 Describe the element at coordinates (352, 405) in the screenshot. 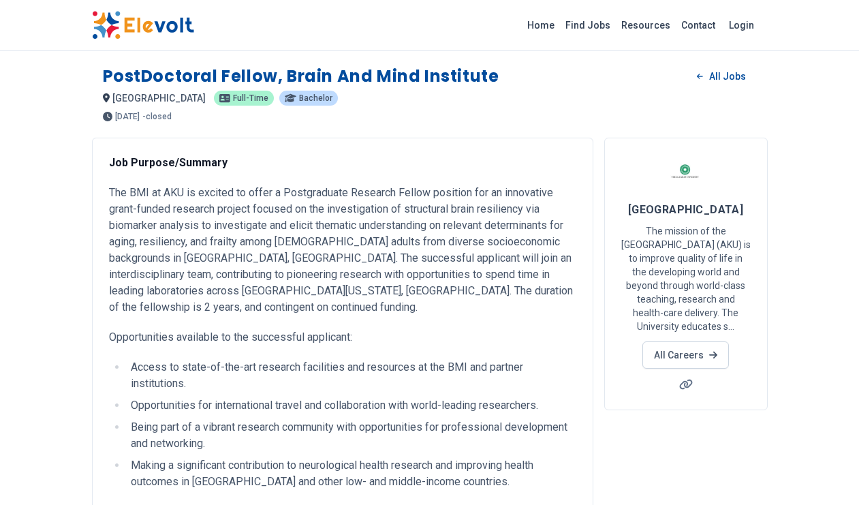

I see `li: Opportunities for international travel and collaboration with world-leading researchers.` at that location.